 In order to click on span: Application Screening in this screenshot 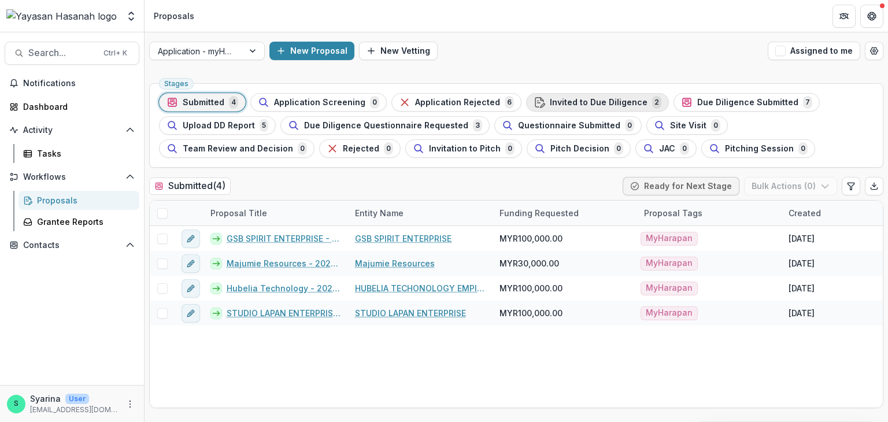, I will do `click(320, 102)`.